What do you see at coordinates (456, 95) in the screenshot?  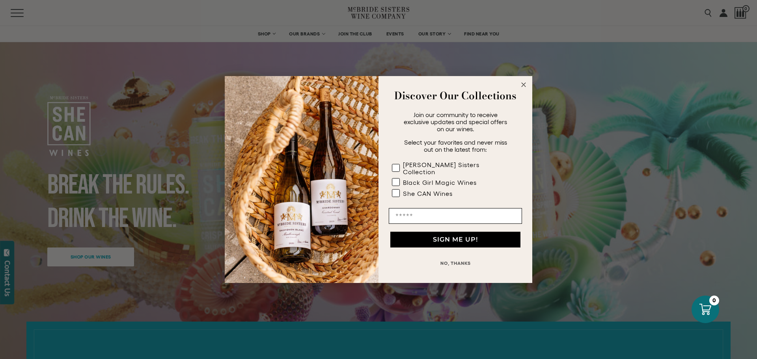 I see `strong: Discover Our Collections` at bounding box center [456, 95].